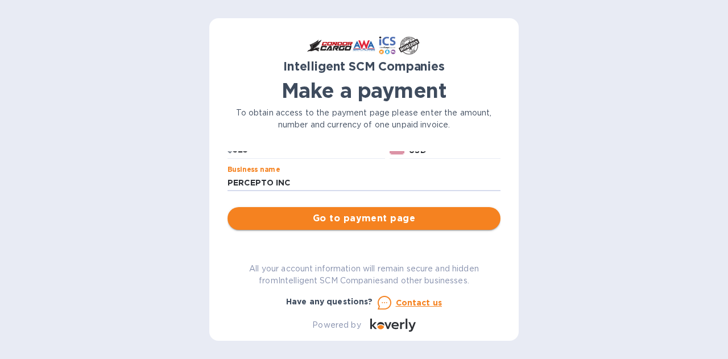 The image size is (728, 359). What do you see at coordinates (364, 218) in the screenshot?
I see `span: Go to payment page` at bounding box center [364, 218].